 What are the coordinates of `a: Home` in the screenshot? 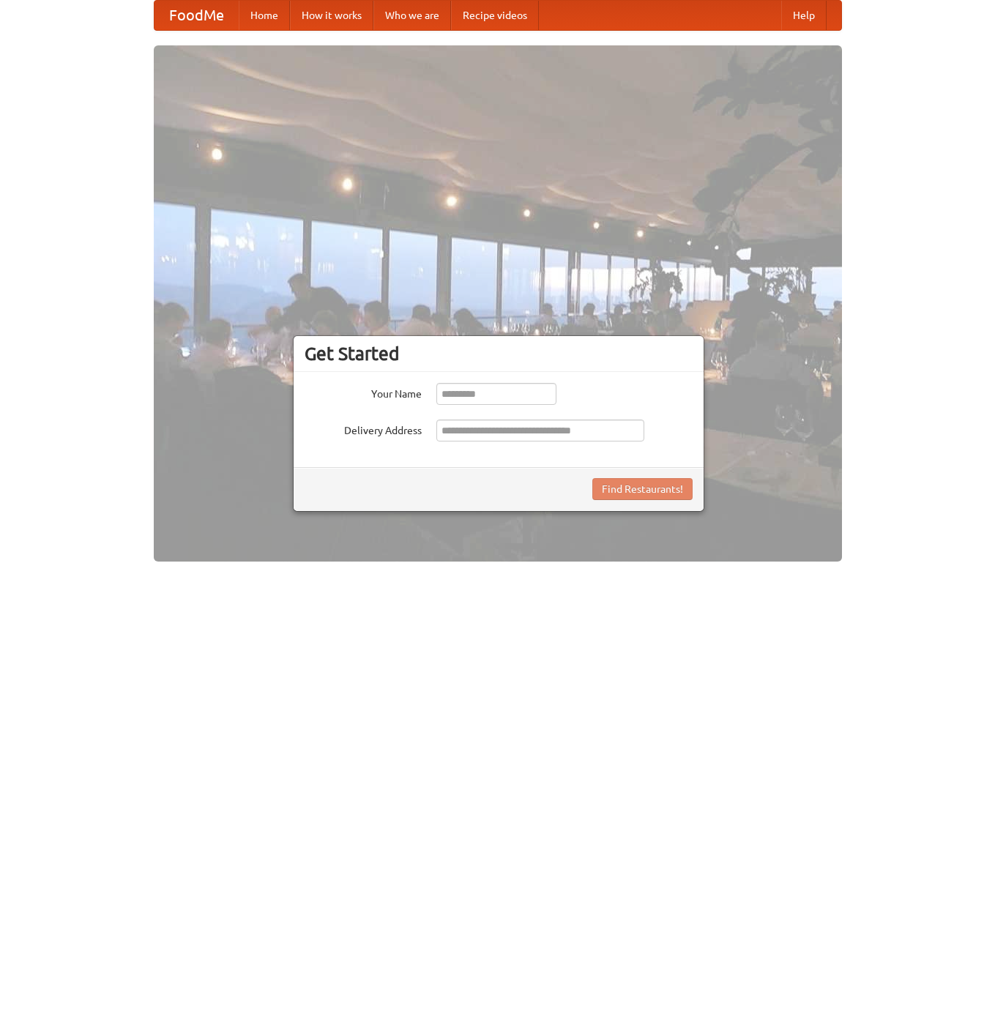 It's located at (264, 15).